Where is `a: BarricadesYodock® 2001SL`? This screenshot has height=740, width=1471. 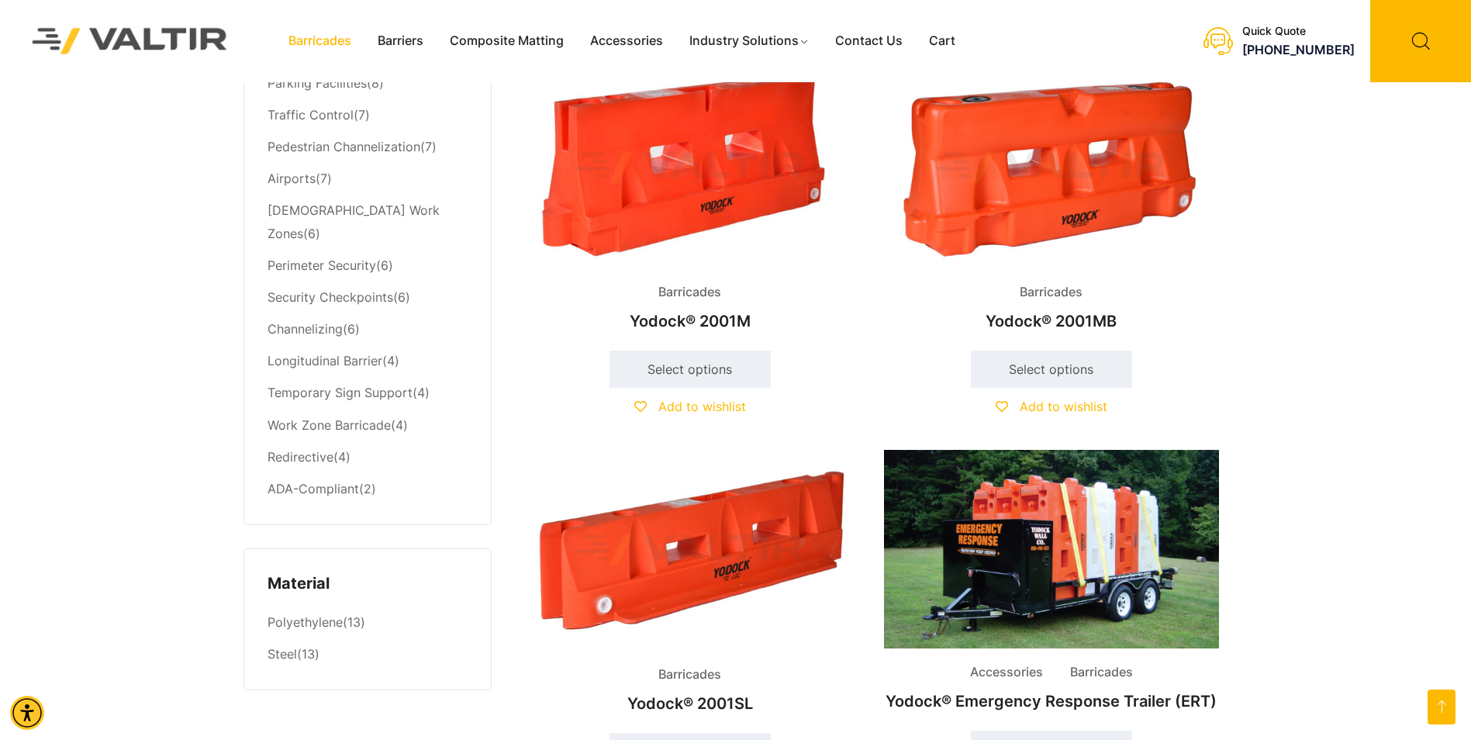
a: BarricadesYodock® 2001SL is located at coordinates (690, 585).